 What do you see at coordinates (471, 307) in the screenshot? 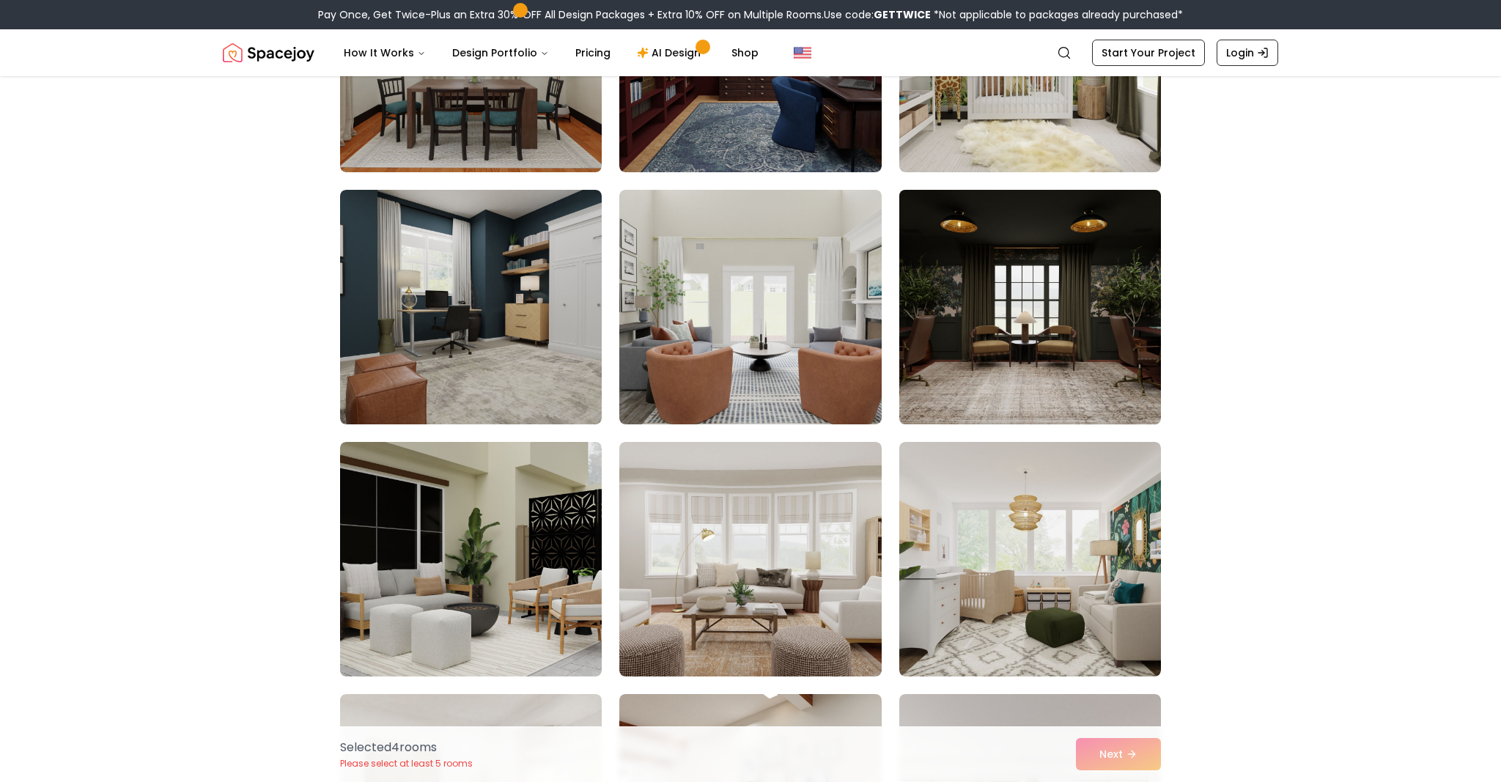
I see `img: Room room-88` at bounding box center [471, 307].